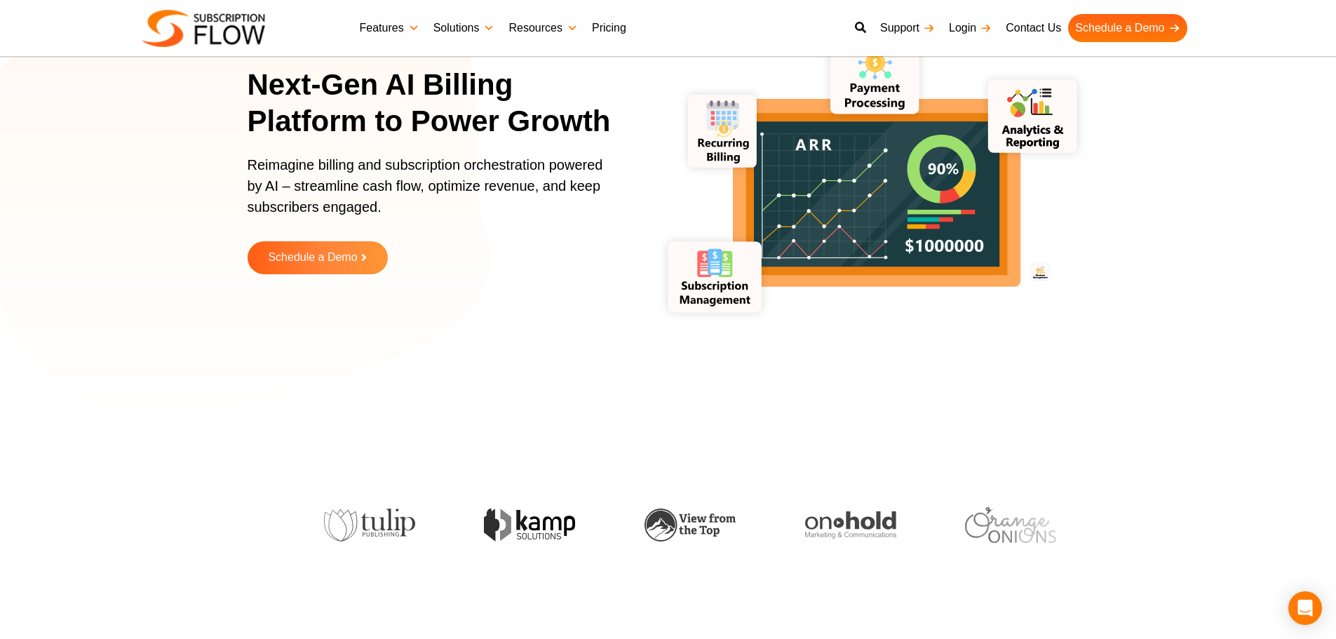  What do you see at coordinates (970, 28) in the screenshot?
I see `a: Login` at bounding box center [970, 28].